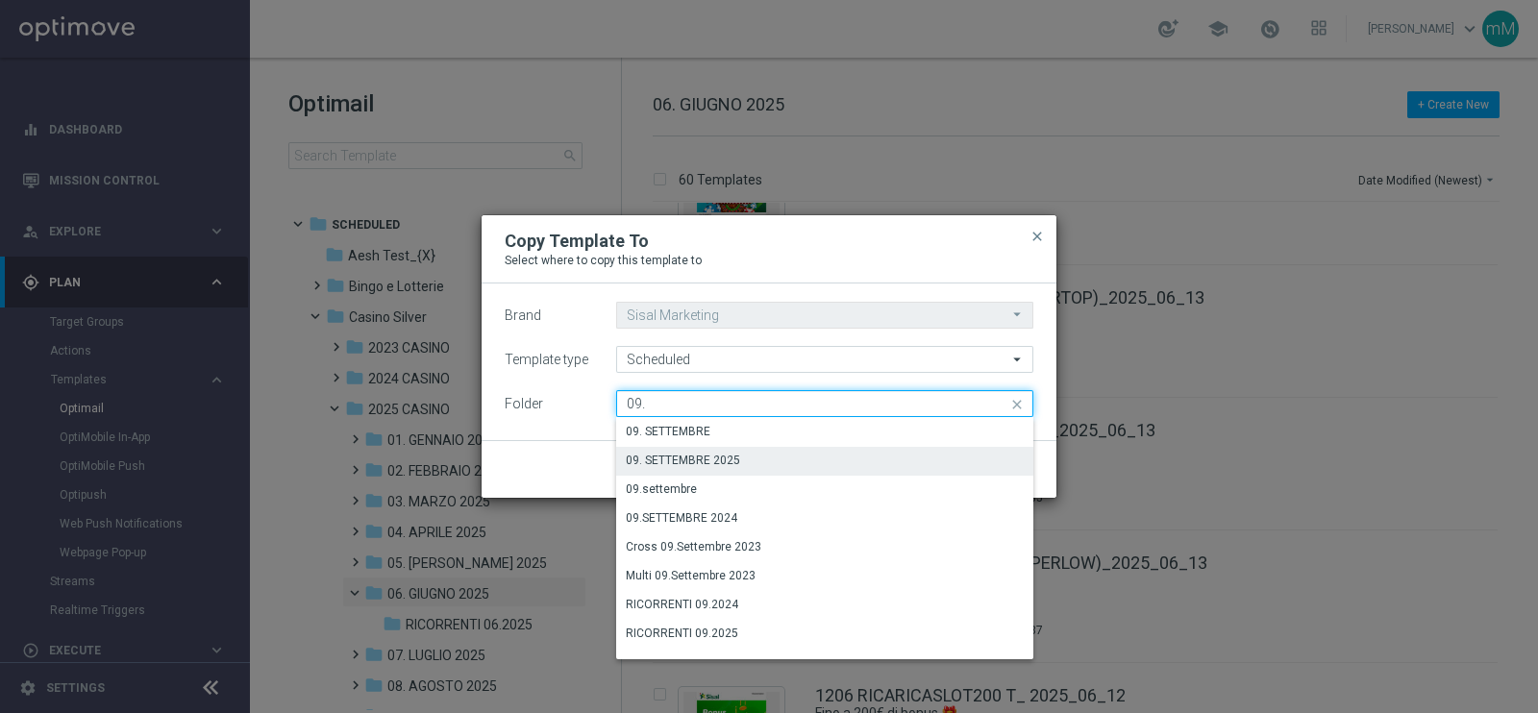  I want to click on div: Multi 09.Settembre 2023, so click(690, 576).